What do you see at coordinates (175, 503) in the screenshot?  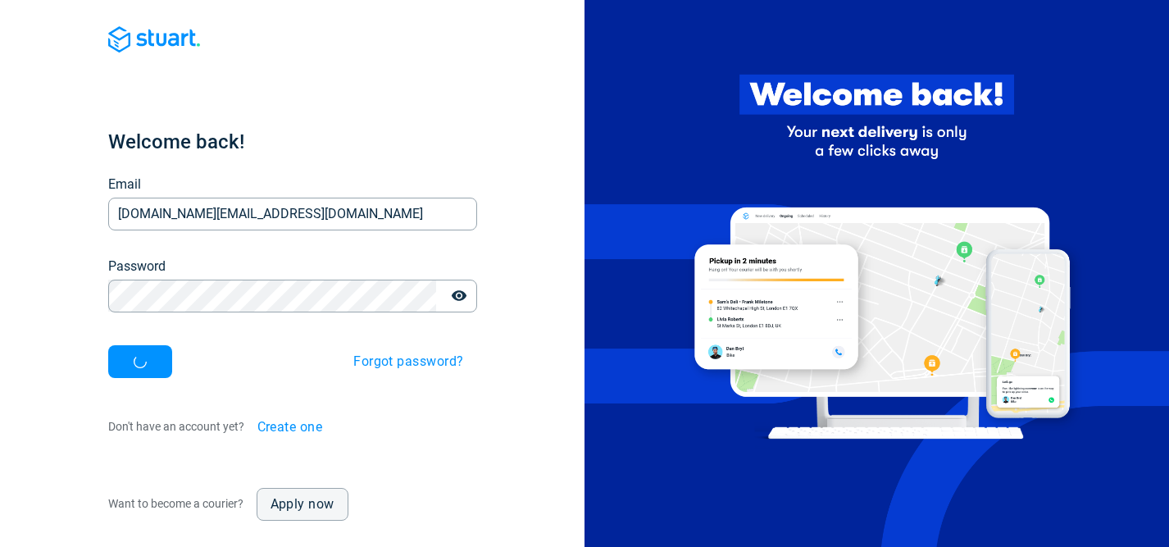 I see `span: Want to become a courier?` at bounding box center [175, 503].